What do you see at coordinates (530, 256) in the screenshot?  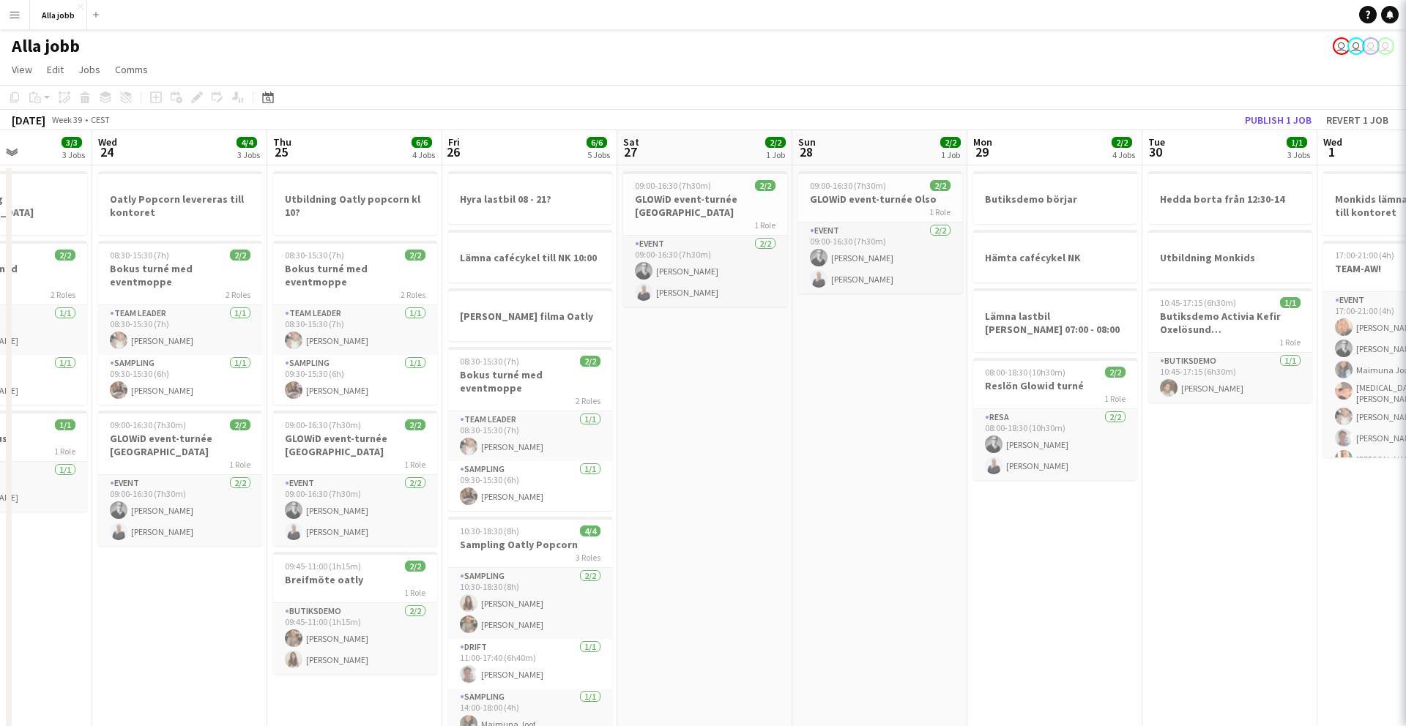 I see `div: Lämna cafécykel till NK 10:00` at bounding box center [530, 256].